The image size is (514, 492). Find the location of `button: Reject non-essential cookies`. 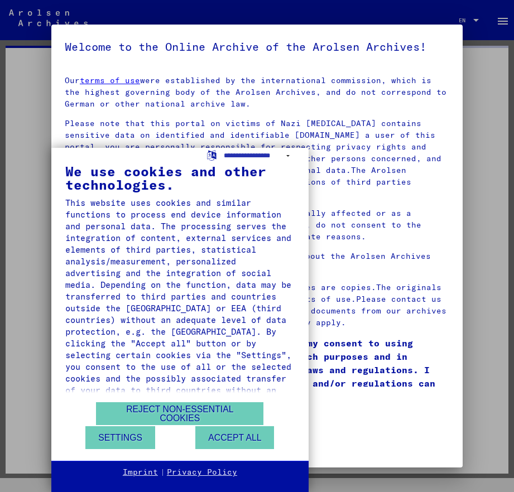

button: Reject non-essential cookies is located at coordinates (180, 414).